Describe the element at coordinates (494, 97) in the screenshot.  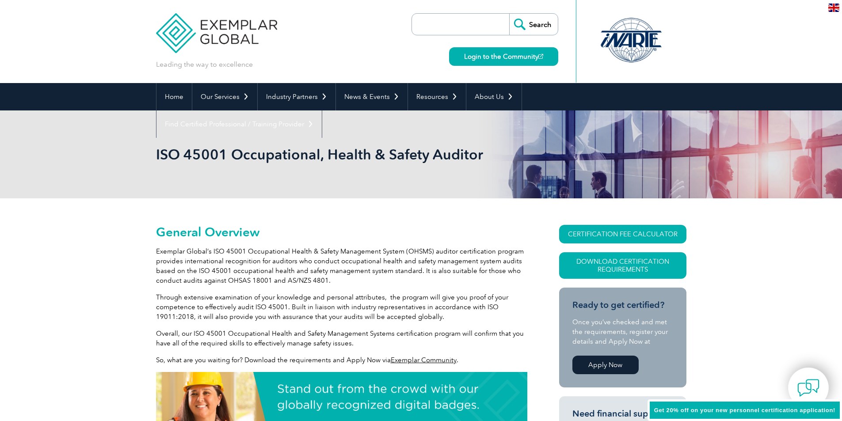
I see `a: About Us` at that location.